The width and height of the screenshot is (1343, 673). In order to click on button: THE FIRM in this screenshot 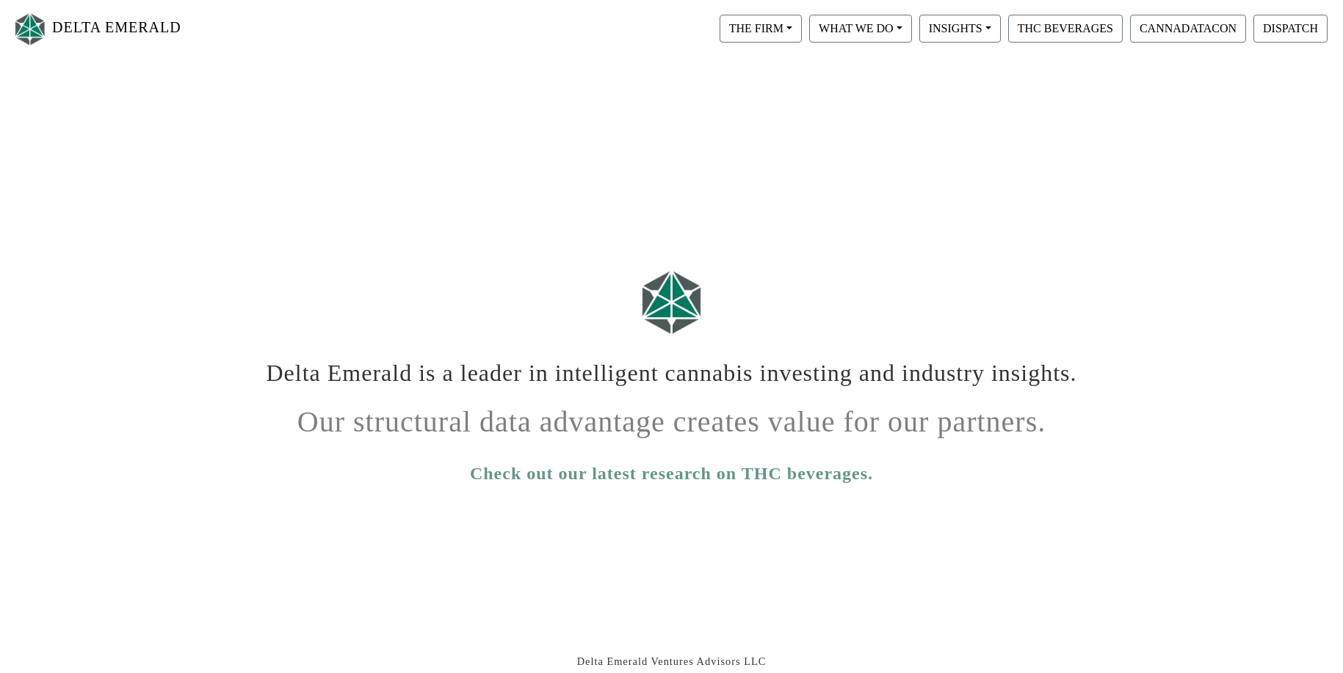, I will do `click(760, 29)`.